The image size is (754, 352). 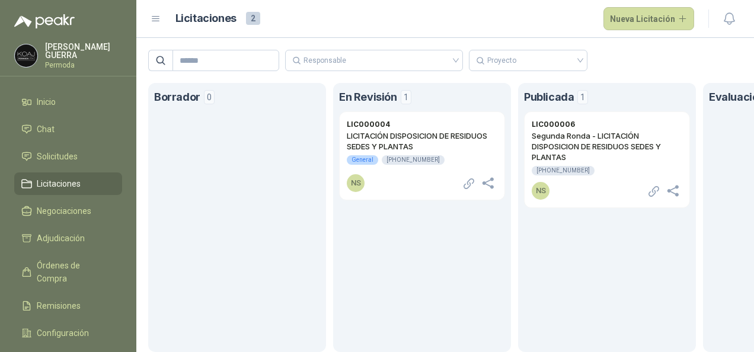 What do you see at coordinates (68, 211) in the screenshot?
I see `a: Negociaciones` at bounding box center [68, 211].